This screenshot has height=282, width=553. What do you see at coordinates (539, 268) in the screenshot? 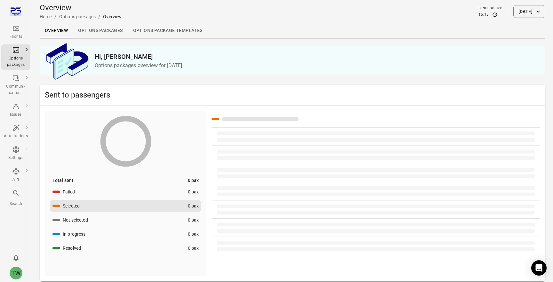
I see `div: Open Intercom Messenger` at bounding box center [539, 268].